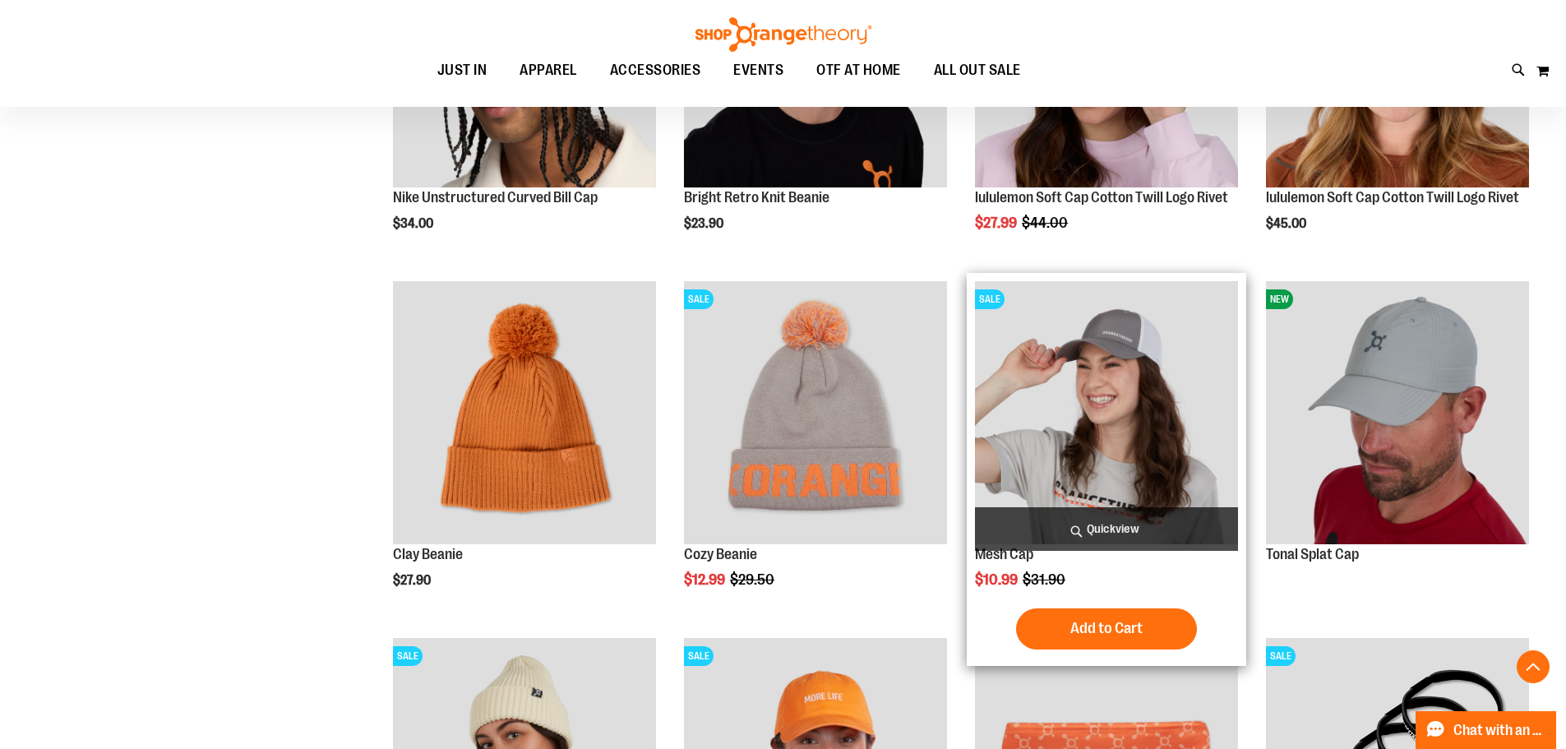 This screenshot has width=1566, height=749. Describe the element at coordinates (462, 70) in the screenshot. I see `span: JUST IN` at that location.